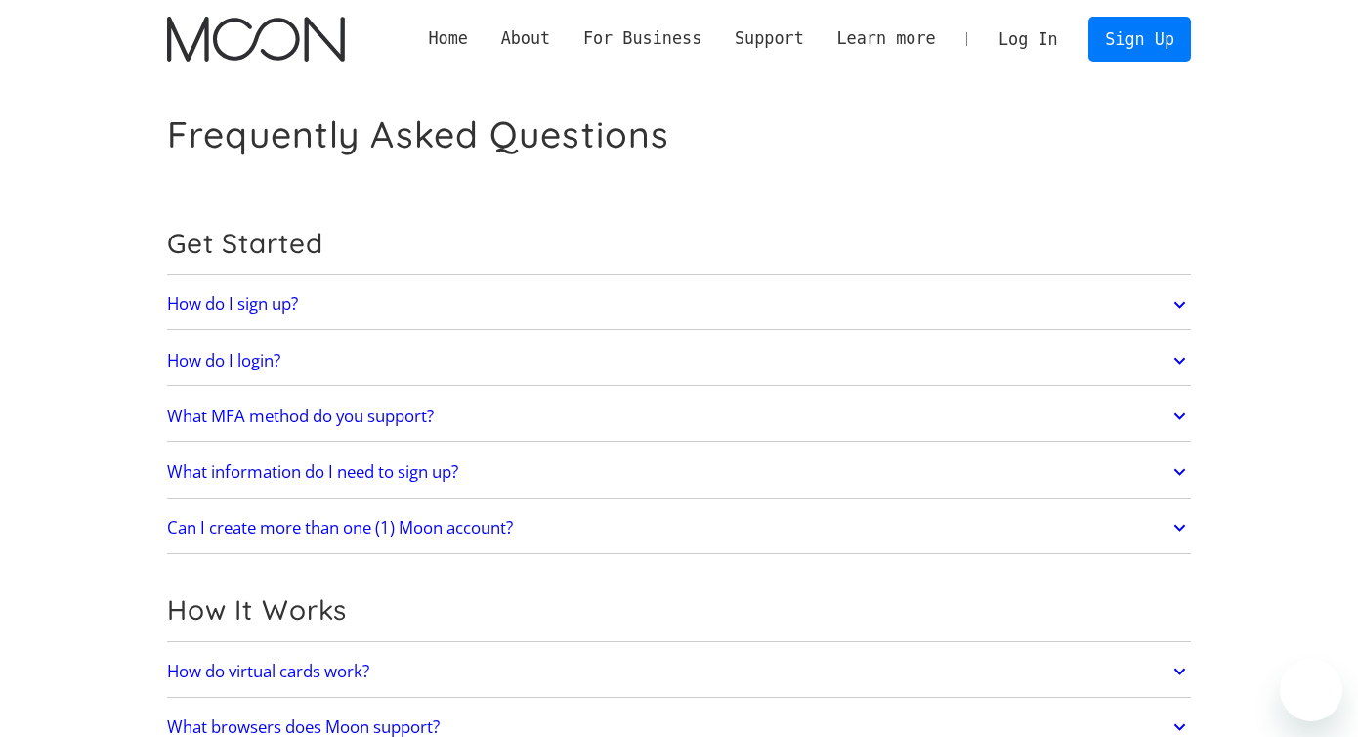  What do you see at coordinates (255, 39) in the screenshot?
I see `img: Moon Logo` at bounding box center [255, 39].